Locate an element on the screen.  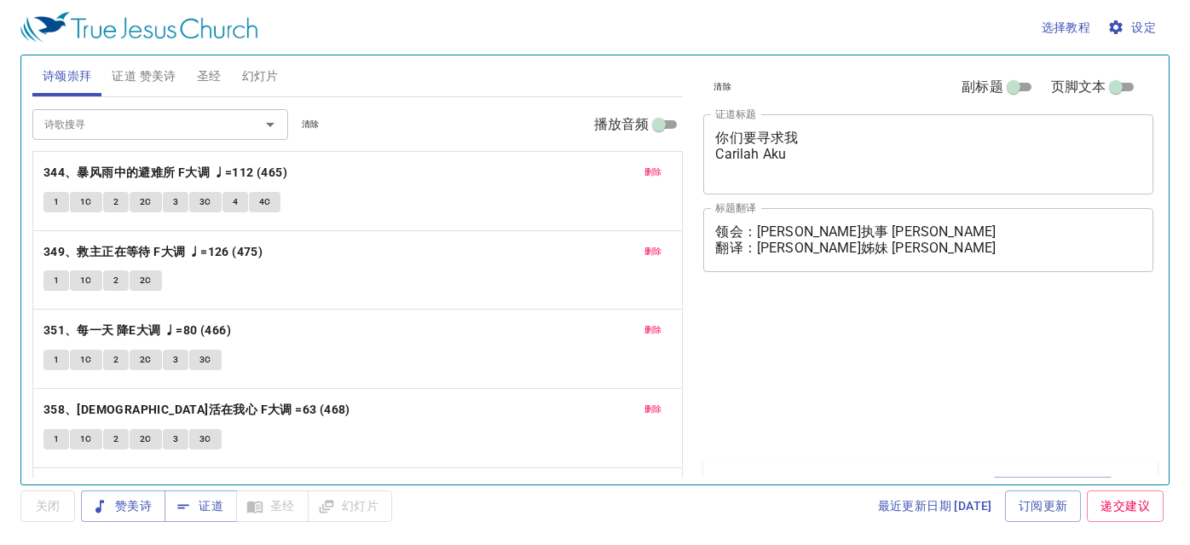
button: 设定 is located at coordinates (1133, 27).